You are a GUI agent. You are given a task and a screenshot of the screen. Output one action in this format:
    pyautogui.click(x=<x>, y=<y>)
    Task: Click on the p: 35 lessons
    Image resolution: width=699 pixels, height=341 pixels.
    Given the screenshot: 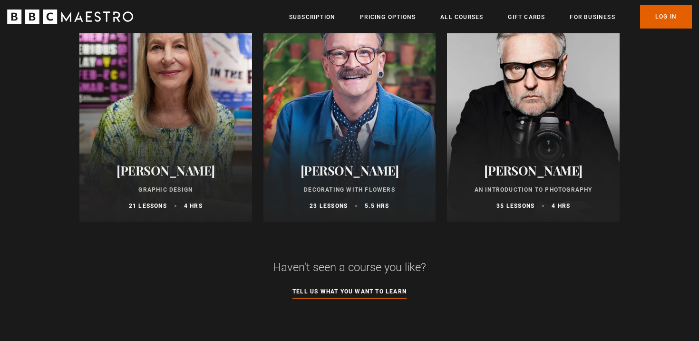 What is the action you would take?
    pyautogui.click(x=515, y=206)
    